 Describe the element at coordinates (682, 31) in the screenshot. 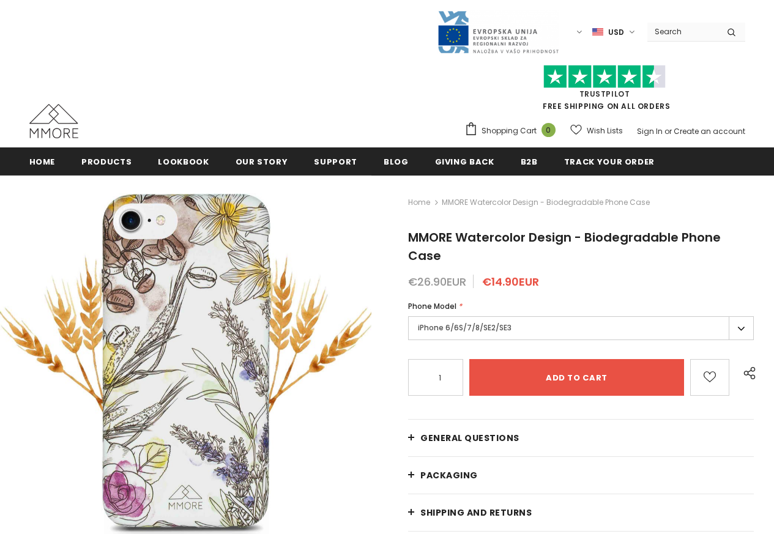

I see `input: Search Site` at that location.